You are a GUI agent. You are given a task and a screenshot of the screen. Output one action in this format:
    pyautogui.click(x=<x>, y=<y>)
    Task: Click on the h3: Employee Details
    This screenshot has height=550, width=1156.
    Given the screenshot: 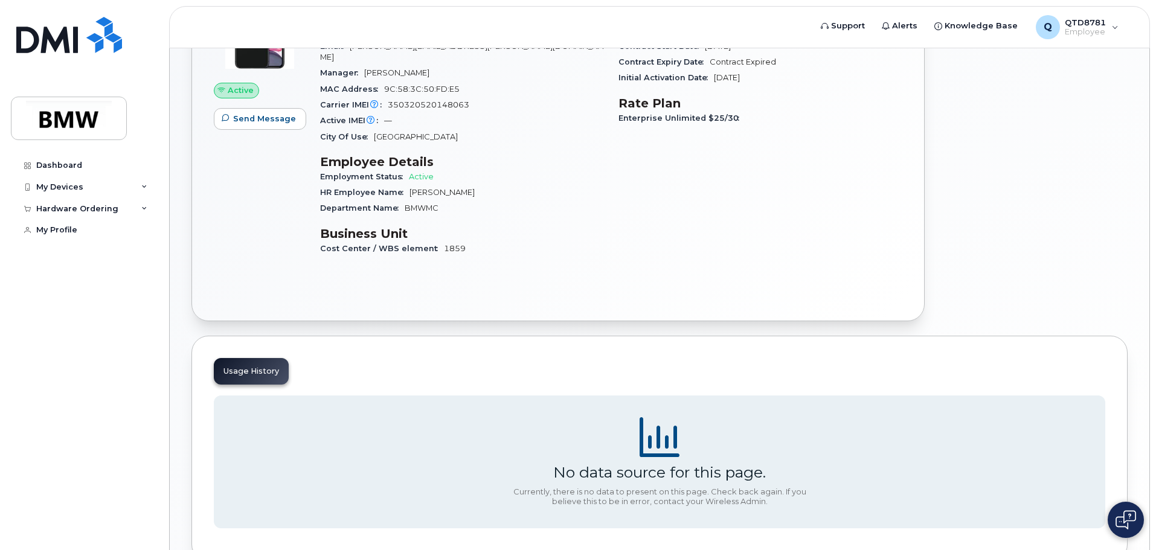 What is the action you would take?
    pyautogui.click(x=462, y=162)
    